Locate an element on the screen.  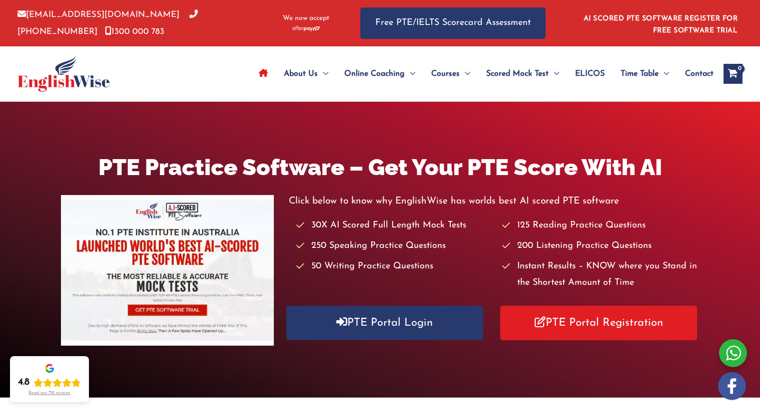
div: Read our 718 reviews is located at coordinates (49, 393).